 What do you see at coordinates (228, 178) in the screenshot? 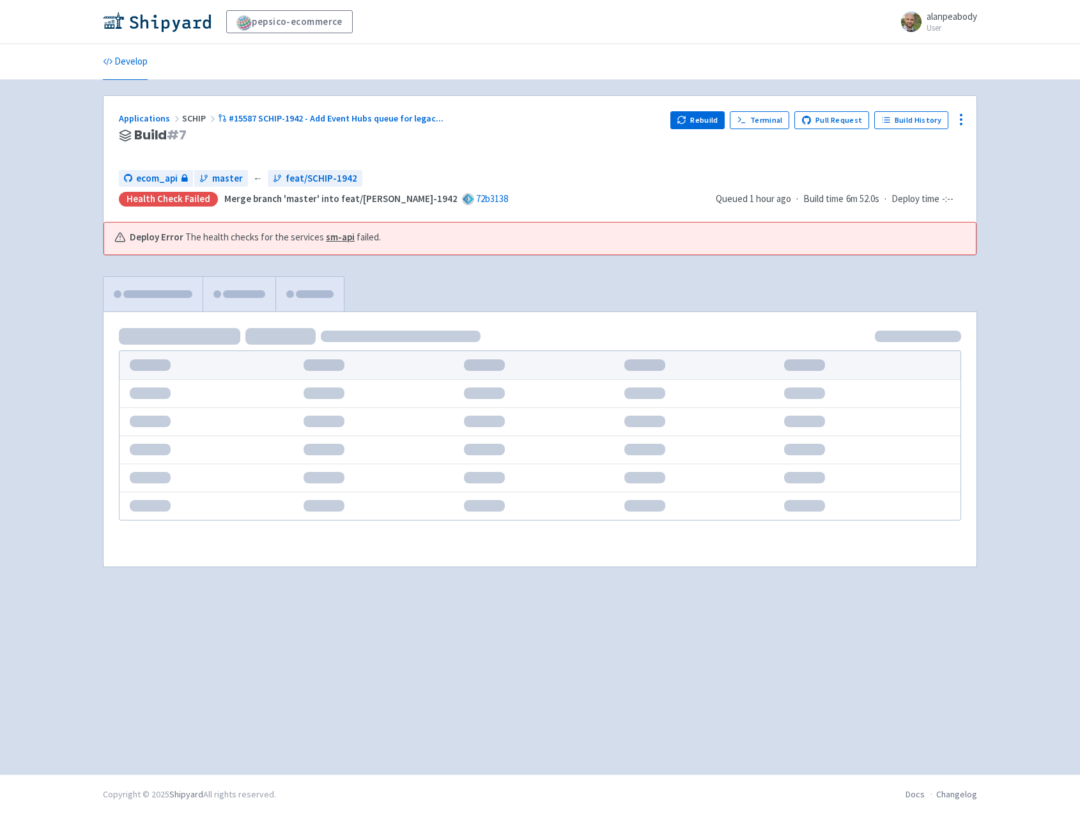
I see `span: master` at bounding box center [228, 178].